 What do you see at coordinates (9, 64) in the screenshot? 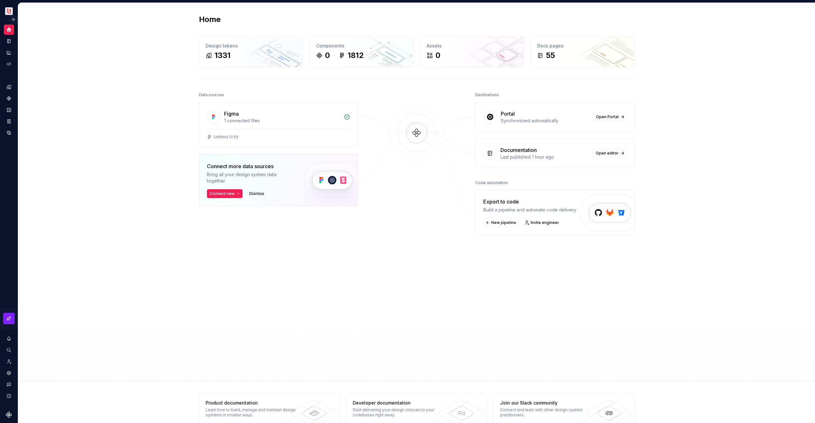
I see `a: Code automation` at bounding box center [9, 64].